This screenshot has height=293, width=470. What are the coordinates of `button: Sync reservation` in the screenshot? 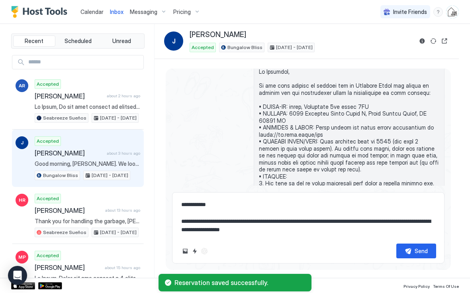 It's located at (433, 41).